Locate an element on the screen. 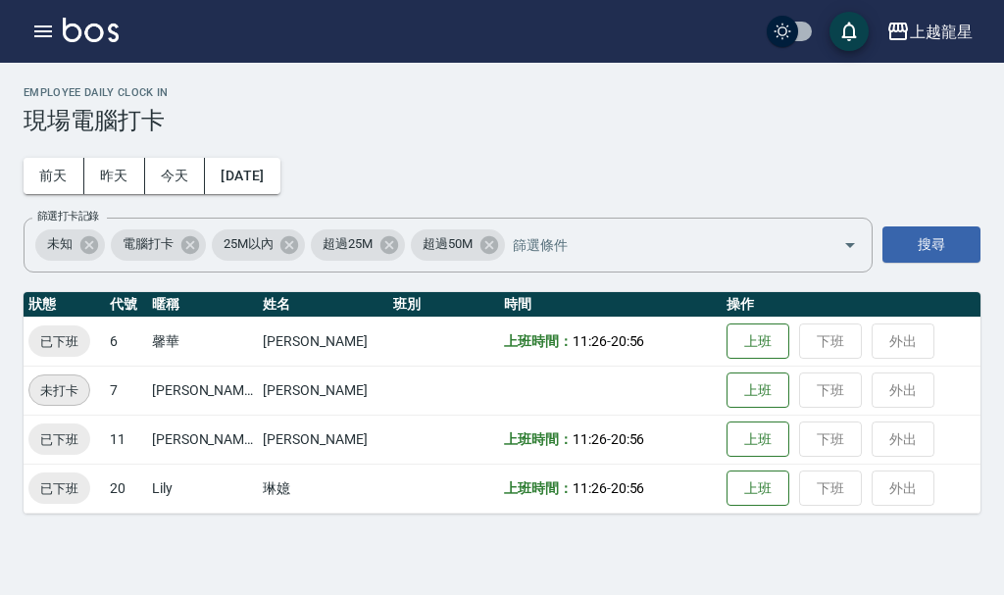  button: 搜尋 is located at coordinates (931, 244).